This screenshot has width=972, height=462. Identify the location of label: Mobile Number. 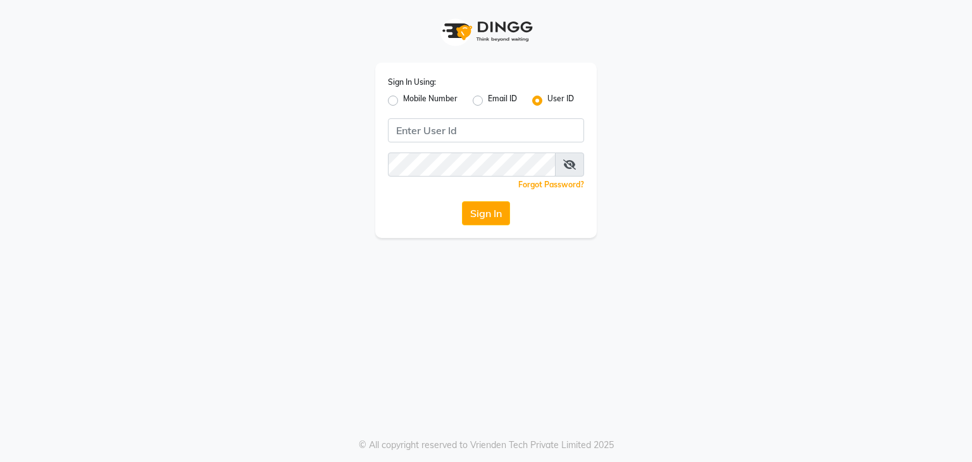
(430, 101).